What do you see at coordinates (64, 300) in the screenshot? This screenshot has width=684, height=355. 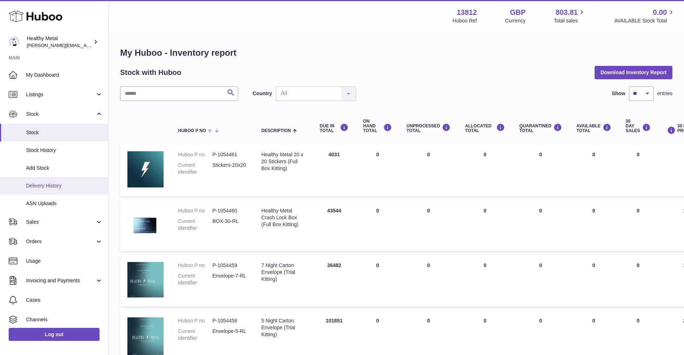 I see `span: Cases` at bounding box center [64, 300].